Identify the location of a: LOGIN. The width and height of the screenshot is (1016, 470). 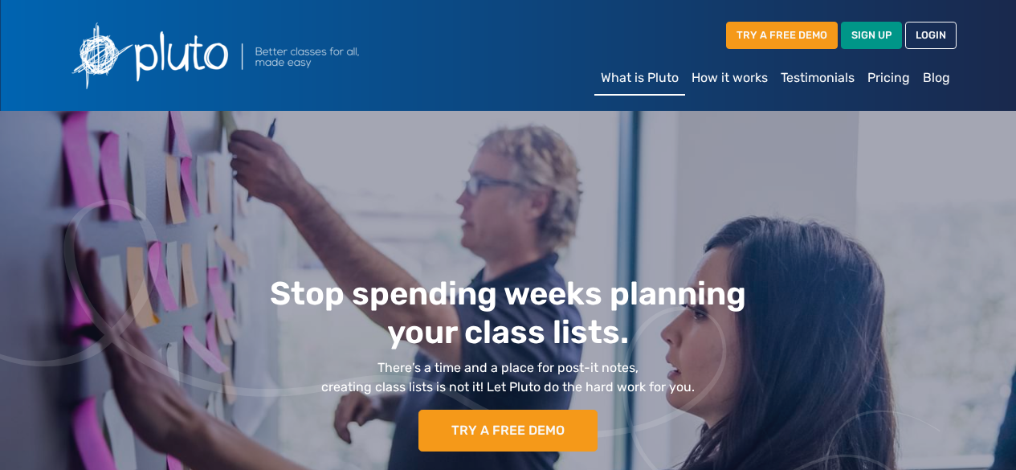
(931, 35).